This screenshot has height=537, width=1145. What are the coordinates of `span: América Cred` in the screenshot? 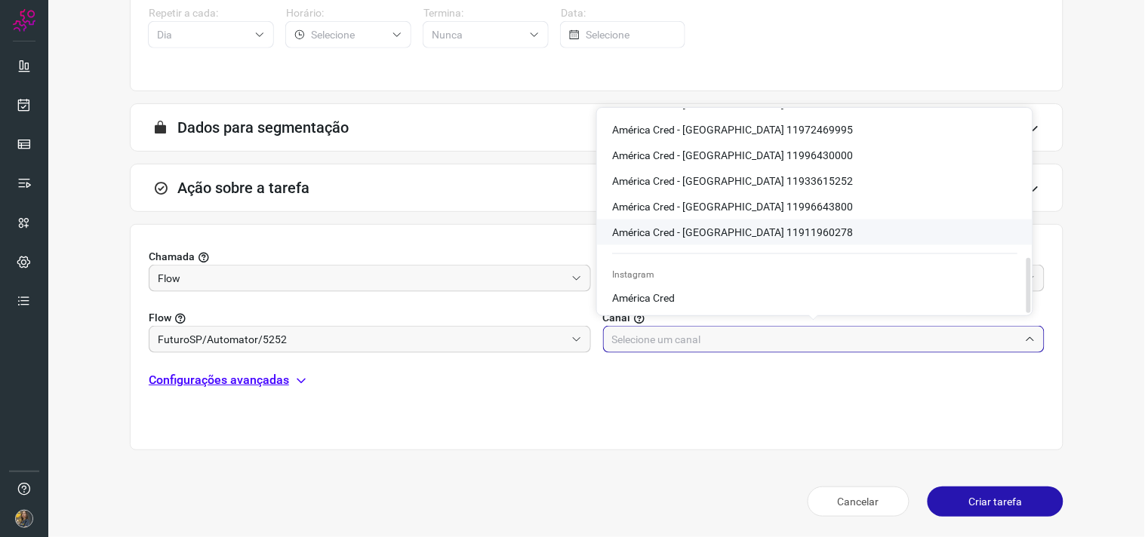 It's located at (643, 299).